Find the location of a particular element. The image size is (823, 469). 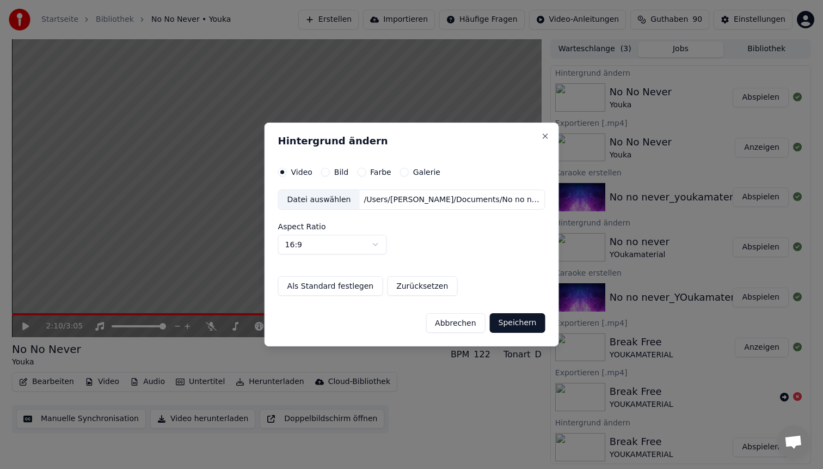

button: Abbrechen is located at coordinates (455, 323).